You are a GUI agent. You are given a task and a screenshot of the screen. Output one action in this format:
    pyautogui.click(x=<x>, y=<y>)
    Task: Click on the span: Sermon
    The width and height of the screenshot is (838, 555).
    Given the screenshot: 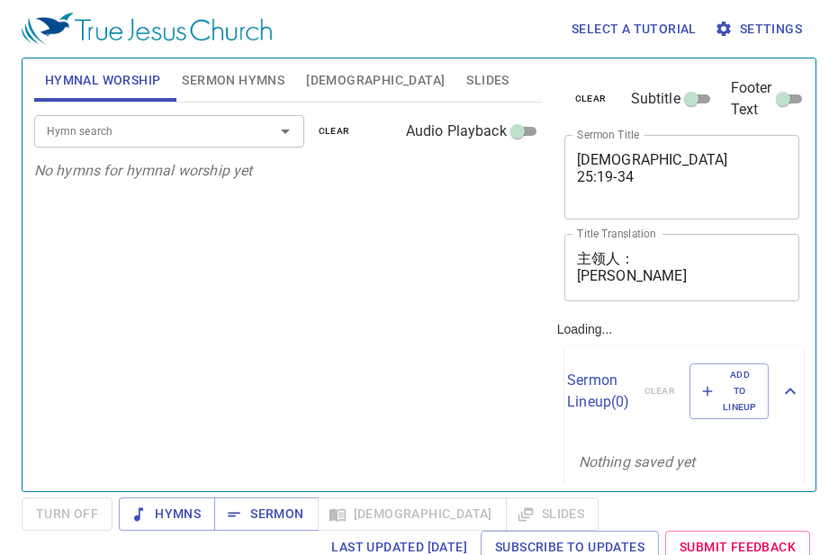 What is the action you would take?
    pyautogui.click(x=265, y=514)
    